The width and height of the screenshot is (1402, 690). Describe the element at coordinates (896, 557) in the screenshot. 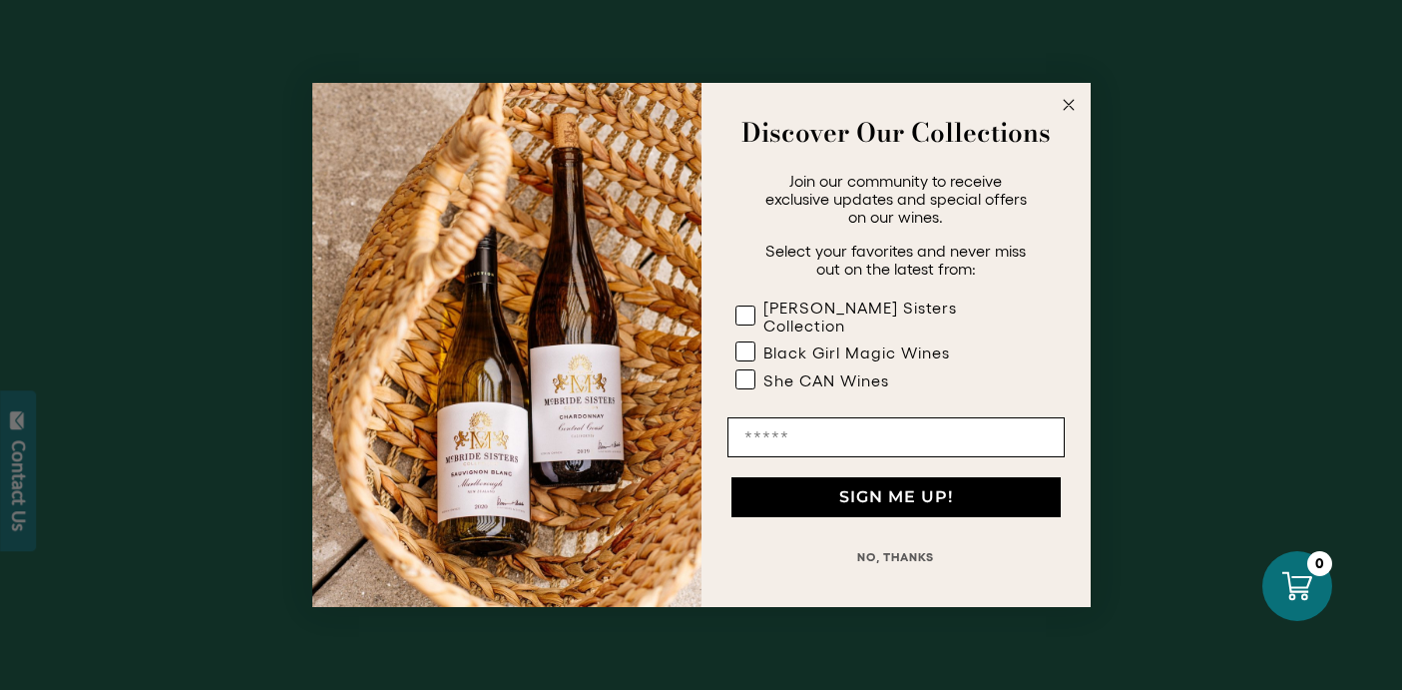

I see `button: NO, THANKS` at that location.